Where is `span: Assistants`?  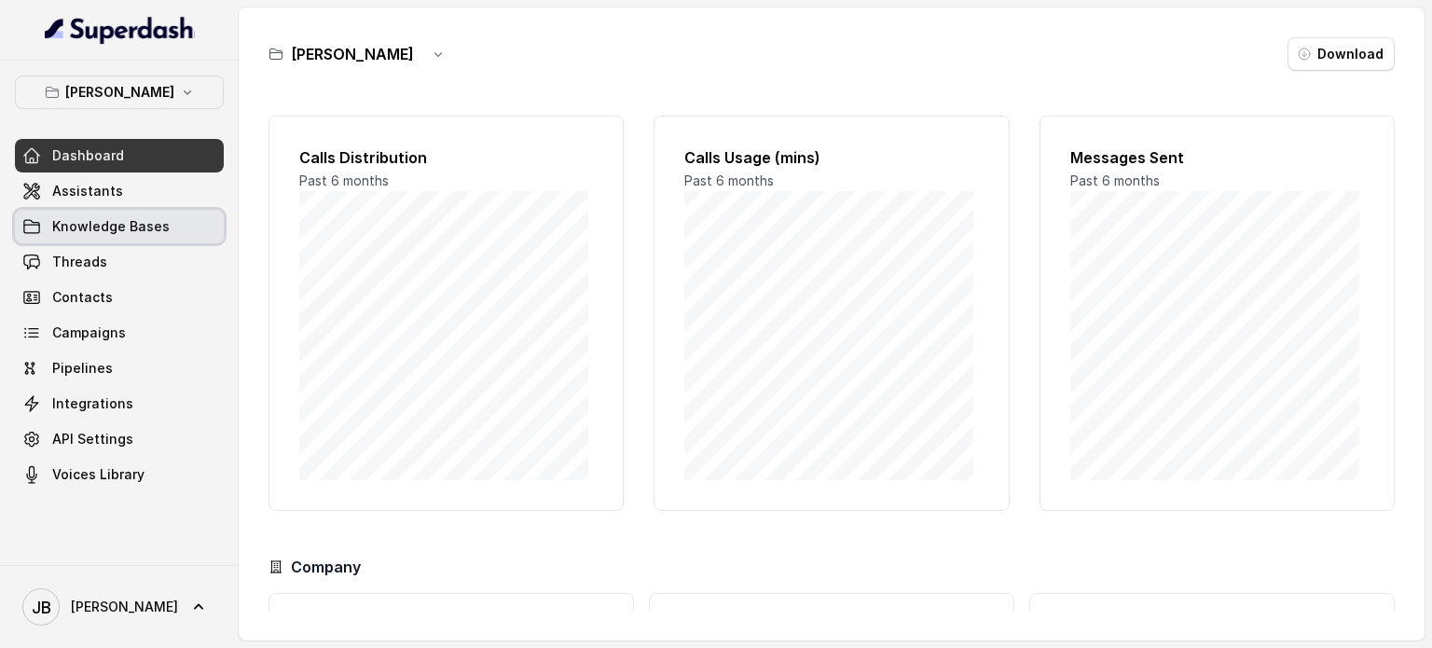 span: Assistants is located at coordinates (88, 191).